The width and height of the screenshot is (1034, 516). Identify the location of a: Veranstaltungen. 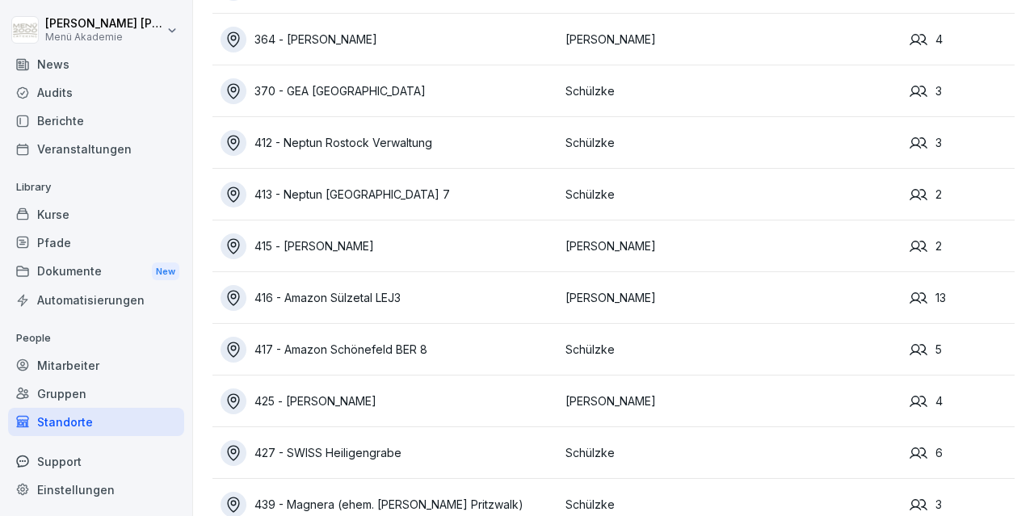
(96, 149).